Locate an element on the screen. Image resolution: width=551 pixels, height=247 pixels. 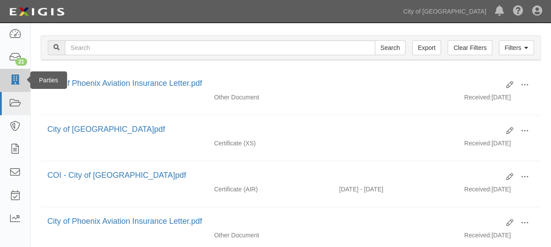
div: Aircraft Liability is located at coordinates (270, 189).